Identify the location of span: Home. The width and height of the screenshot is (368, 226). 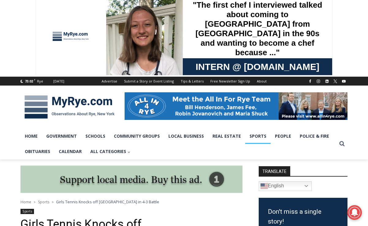
(26, 202).